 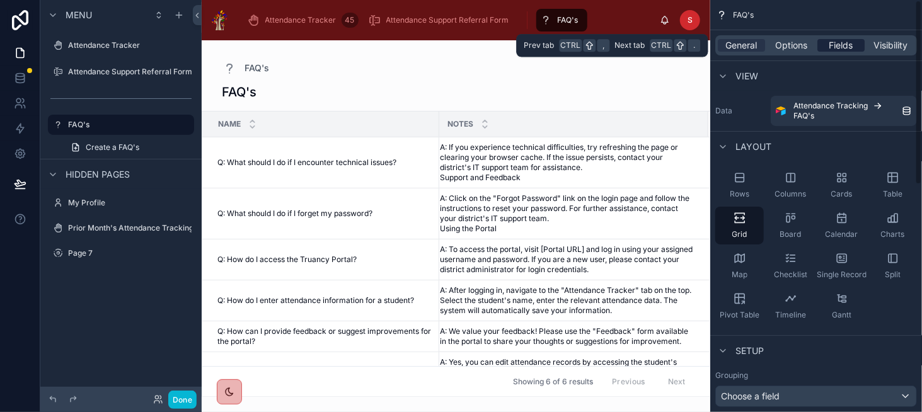 I want to click on span: Layout, so click(x=753, y=147).